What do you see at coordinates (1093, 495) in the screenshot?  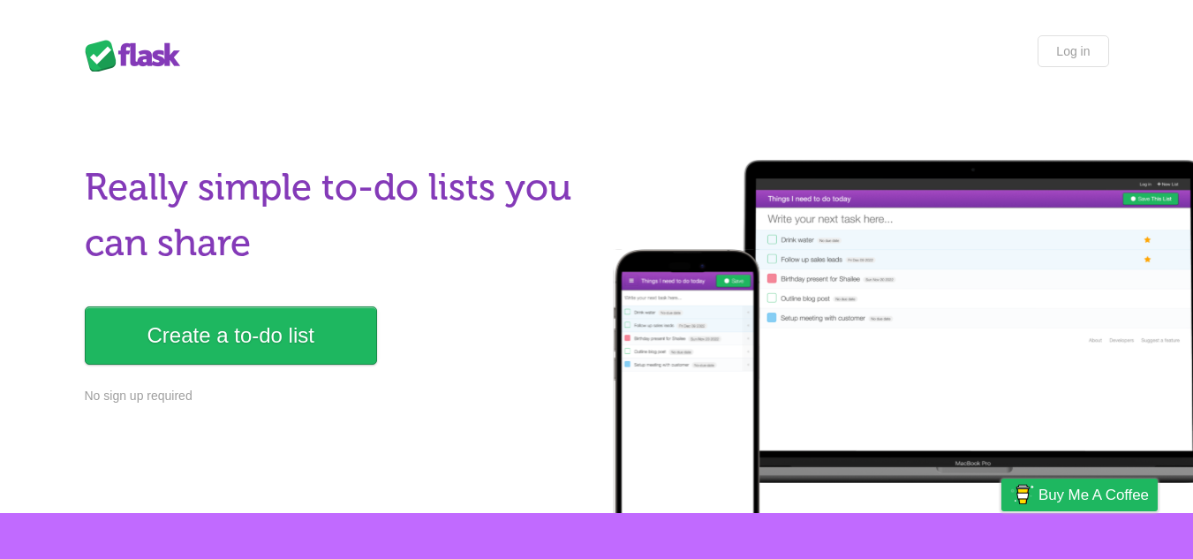 I see `span: Buy me a coffee` at bounding box center [1093, 495].